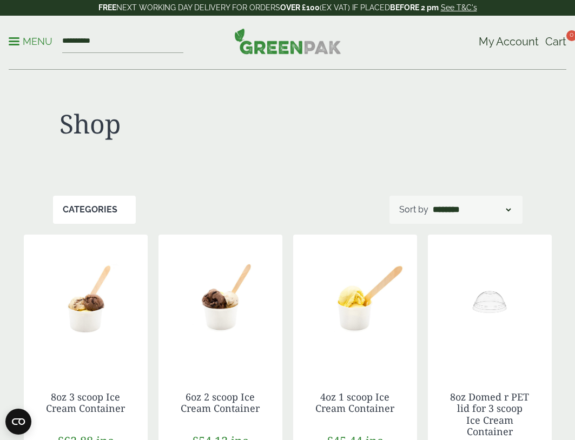 The width and height of the screenshot is (575, 440). I want to click on a: See T&C's, so click(459, 8).